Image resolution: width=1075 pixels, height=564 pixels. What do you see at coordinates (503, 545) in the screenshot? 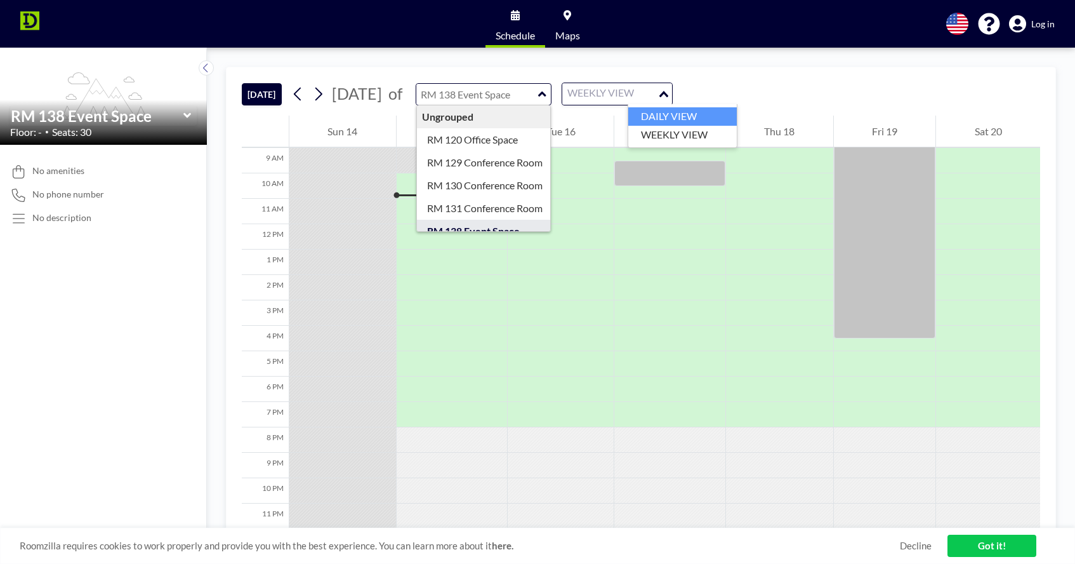
I see `a: here.` at bounding box center [503, 545].